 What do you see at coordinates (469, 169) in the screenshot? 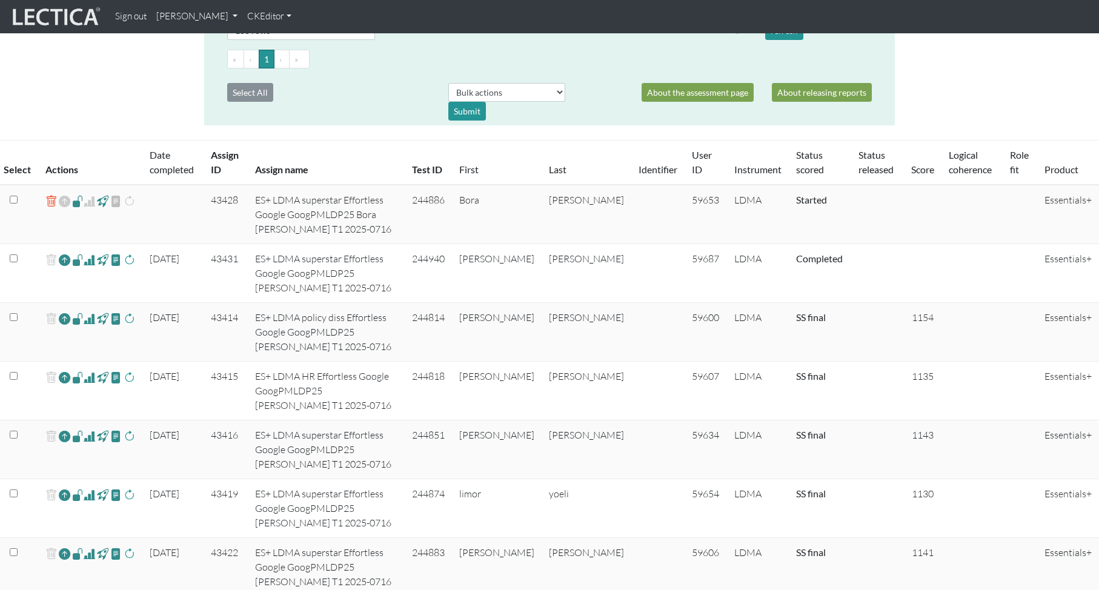
I see `a: First` at bounding box center [469, 169].